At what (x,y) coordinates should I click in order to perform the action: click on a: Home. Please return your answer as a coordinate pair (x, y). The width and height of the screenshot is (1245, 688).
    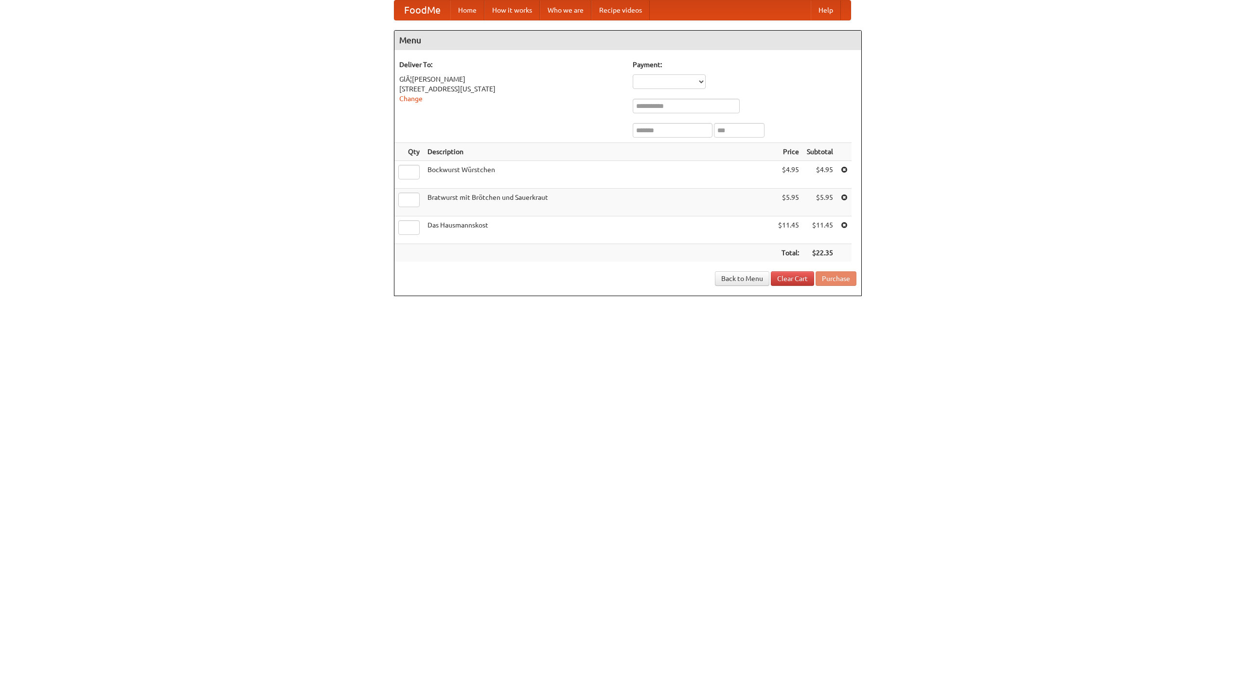
    Looking at the image, I should click on (467, 10).